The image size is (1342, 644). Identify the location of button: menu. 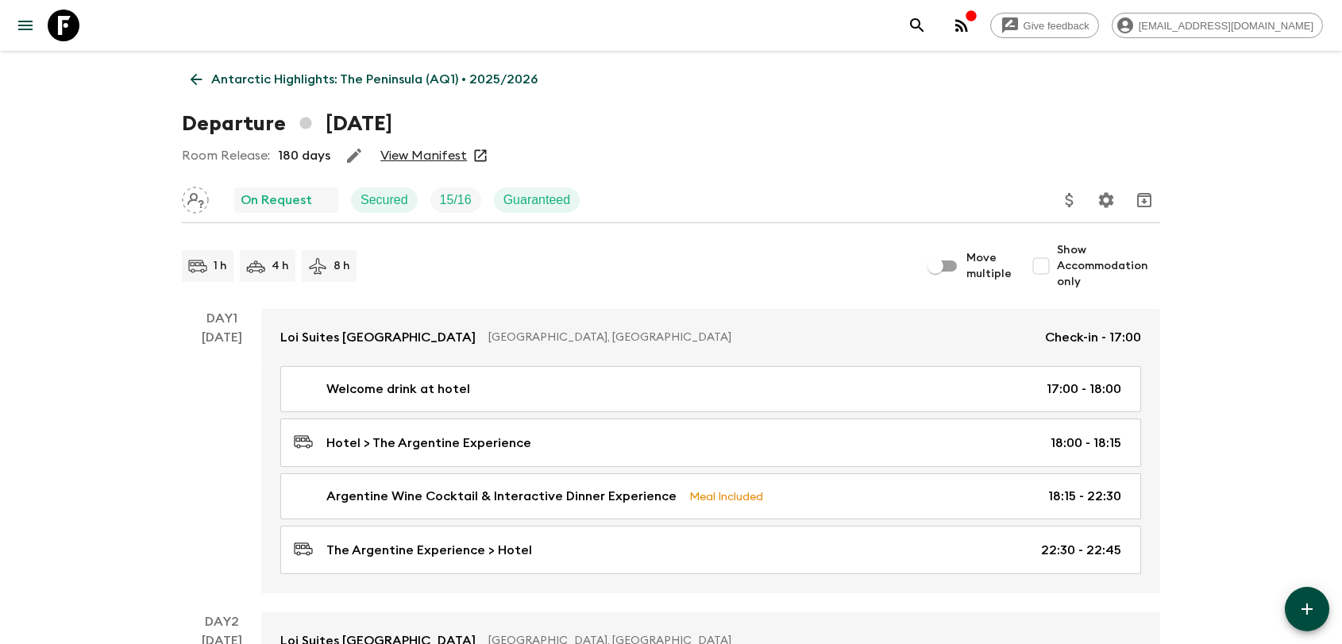
(25, 25).